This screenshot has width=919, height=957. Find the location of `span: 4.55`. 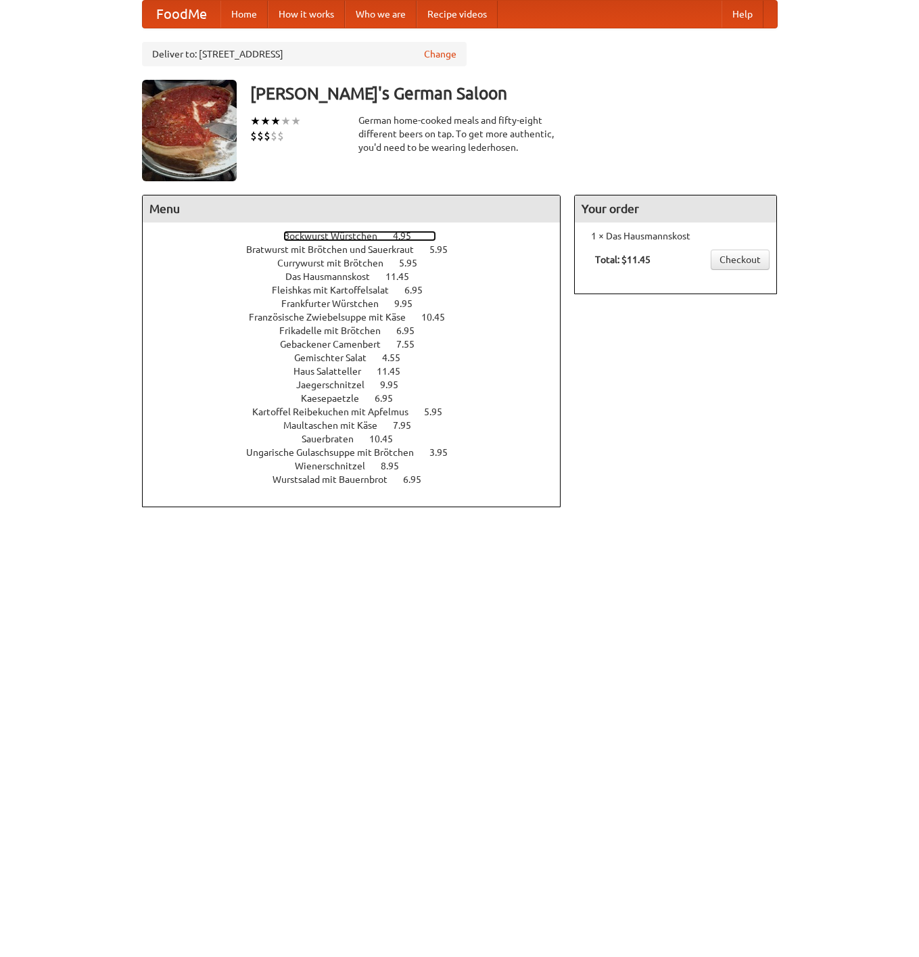

span: 4.55 is located at coordinates (398, 358).